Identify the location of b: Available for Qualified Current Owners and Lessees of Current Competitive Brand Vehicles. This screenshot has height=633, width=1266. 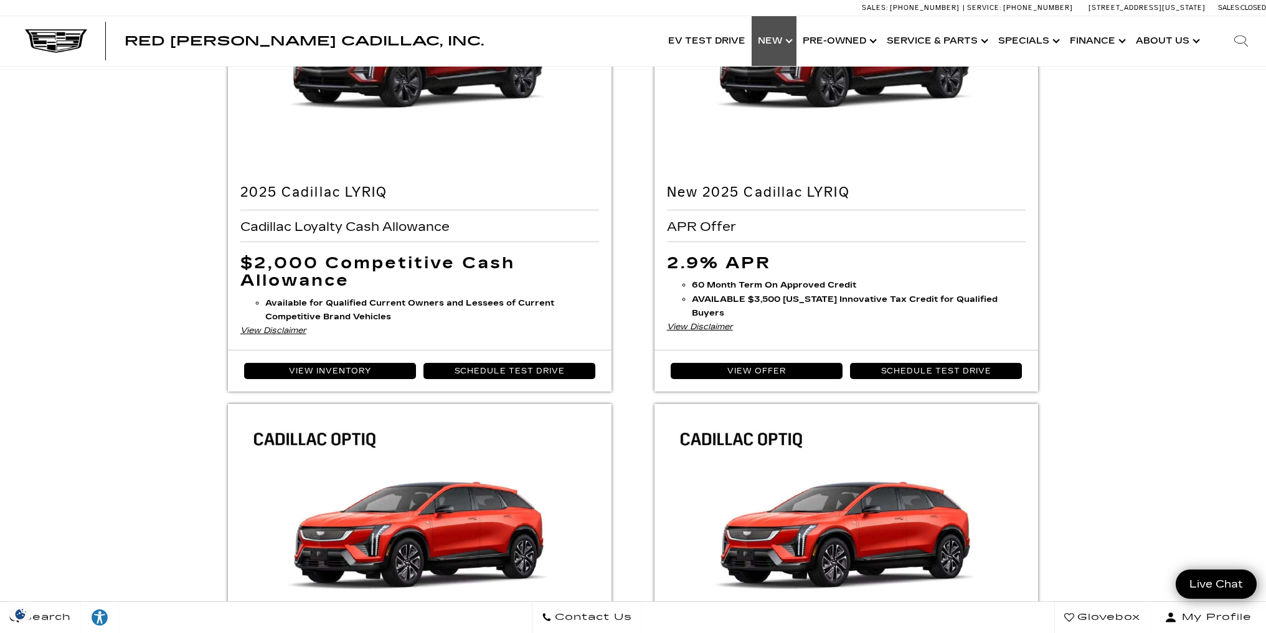
(410, 310).